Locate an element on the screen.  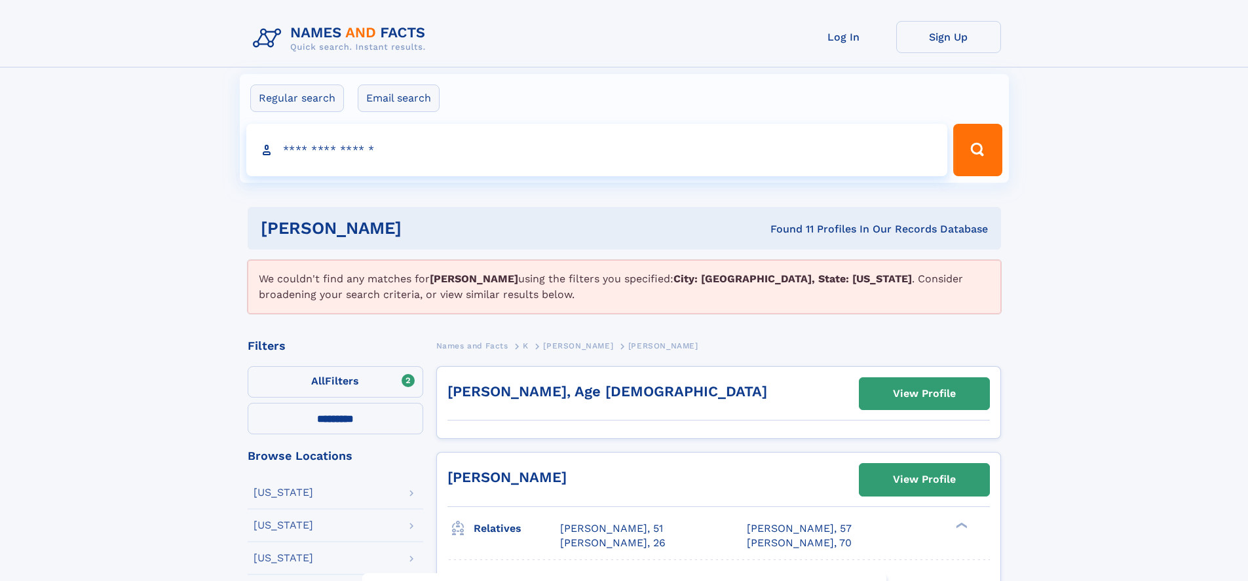
div: We couldn't find any matches for using the filters you specified: . Consider broadening your sear... is located at coordinates (625, 287).